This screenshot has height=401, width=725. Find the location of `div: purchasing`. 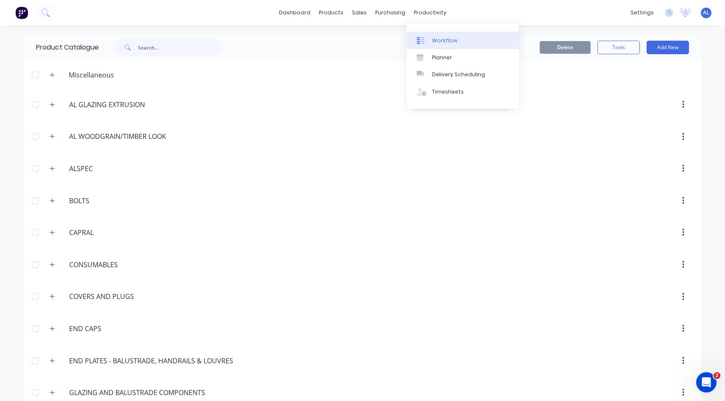

div: purchasing is located at coordinates (390, 13).